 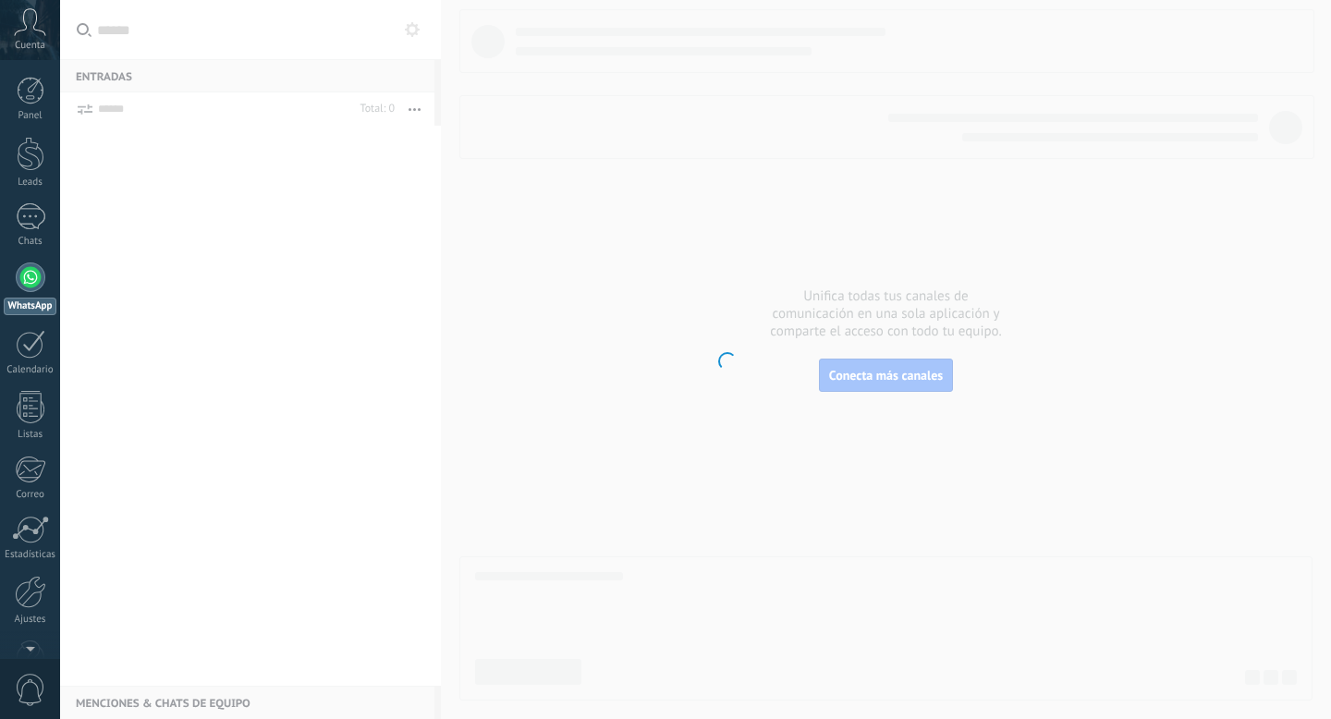 What do you see at coordinates (30, 434) in the screenshot?
I see `div: Listas` at bounding box center [30, 434].